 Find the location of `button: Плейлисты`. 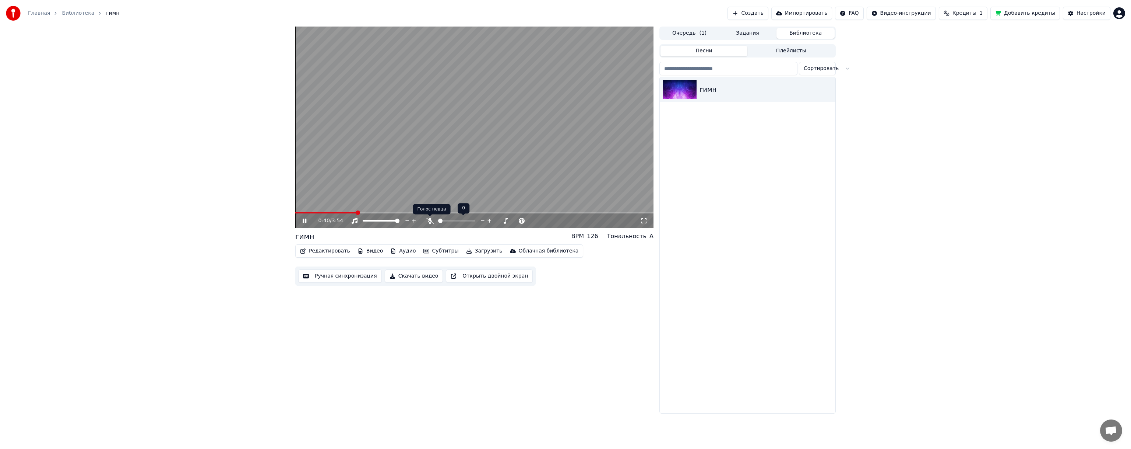

button: Плейлисты is located at coordinates (791, 51).